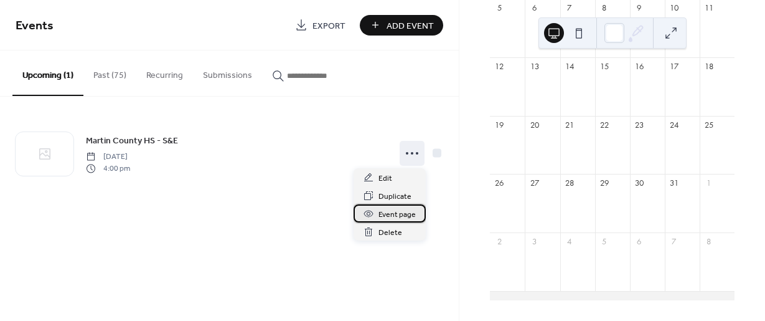 The height and width of the screenshot is (321, 765). What do you see at coordinates (709, 183) in the screenshot?
I see `div: 1` at bounding box center [709, 183].